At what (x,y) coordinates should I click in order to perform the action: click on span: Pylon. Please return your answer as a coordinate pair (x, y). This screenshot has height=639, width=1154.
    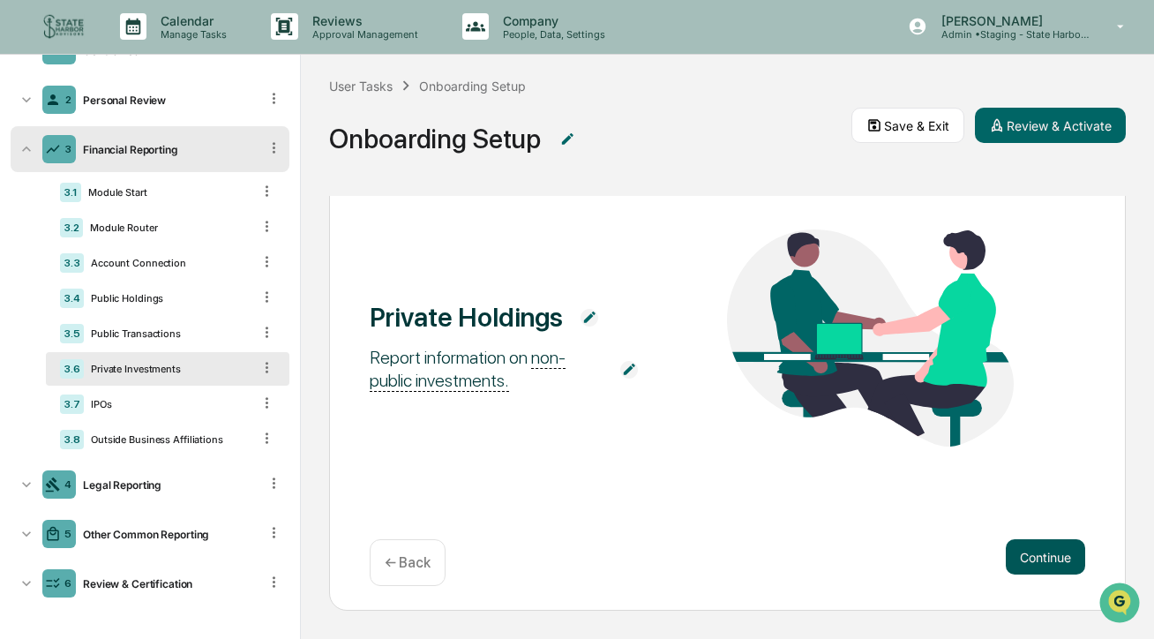
    Looking at the image, I should click on (194, 305).